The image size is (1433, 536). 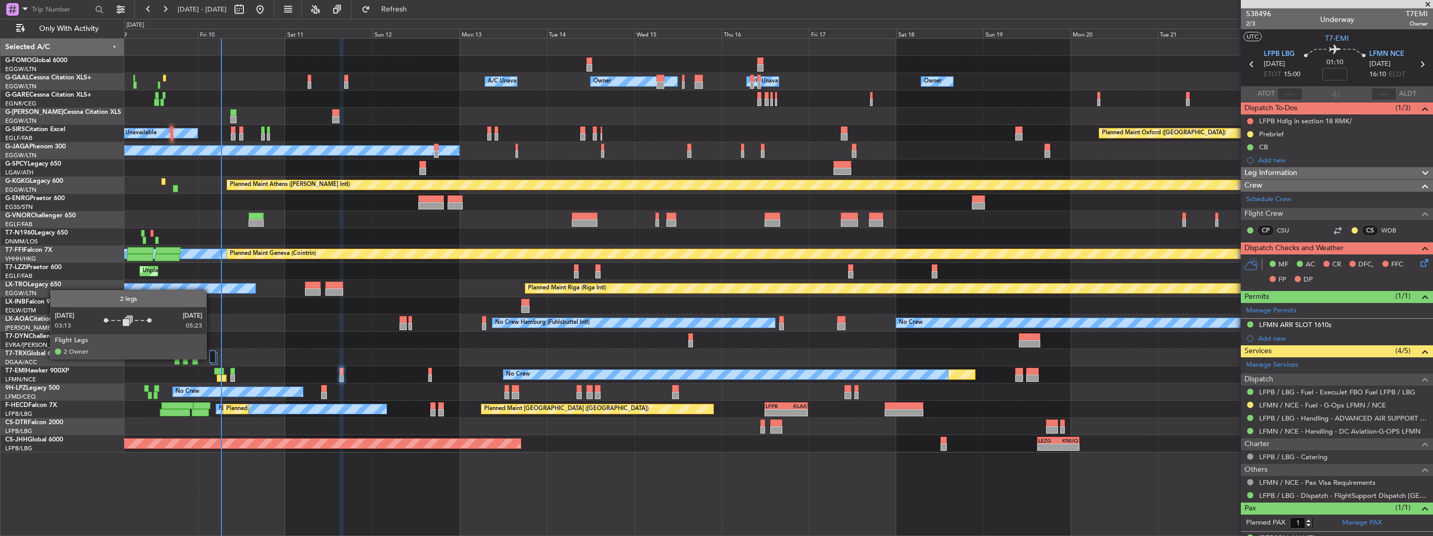 What do you see at coordinates (16, 388) in the screenshot?
I see `span: 9H-LPZ` at bounding box center [16, 388].